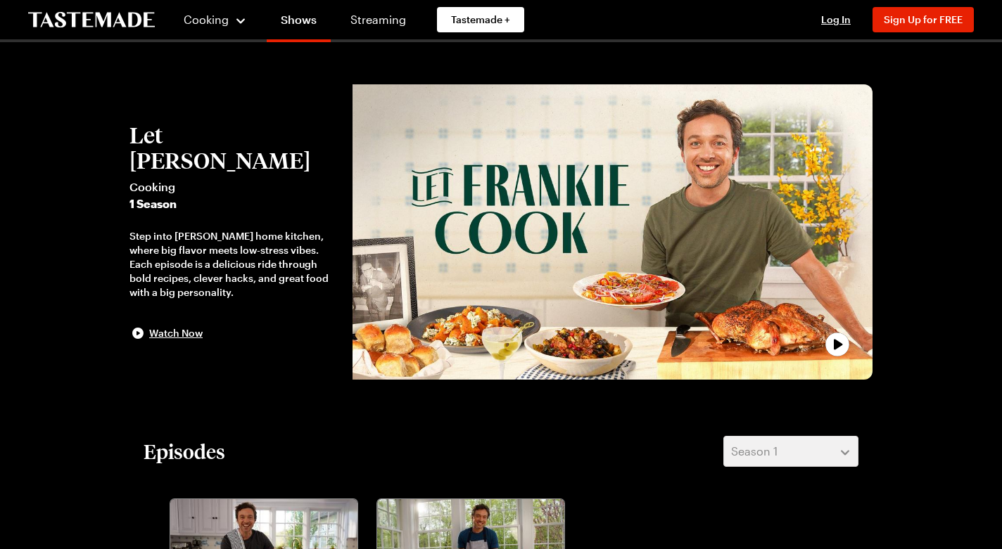 The width and height of the screenshot is (1002, 549). Describe the element at coordinates (234, 204) in the screenshot. I see `span: 1 Season` at that location.